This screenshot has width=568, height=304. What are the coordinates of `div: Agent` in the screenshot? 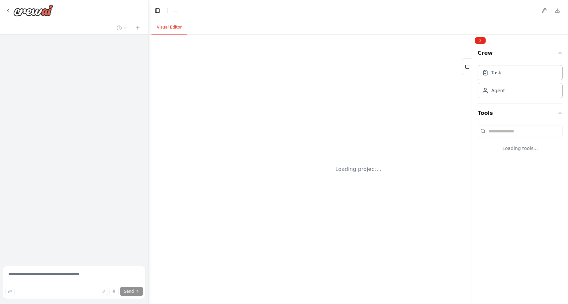 It's located at (498, 91).